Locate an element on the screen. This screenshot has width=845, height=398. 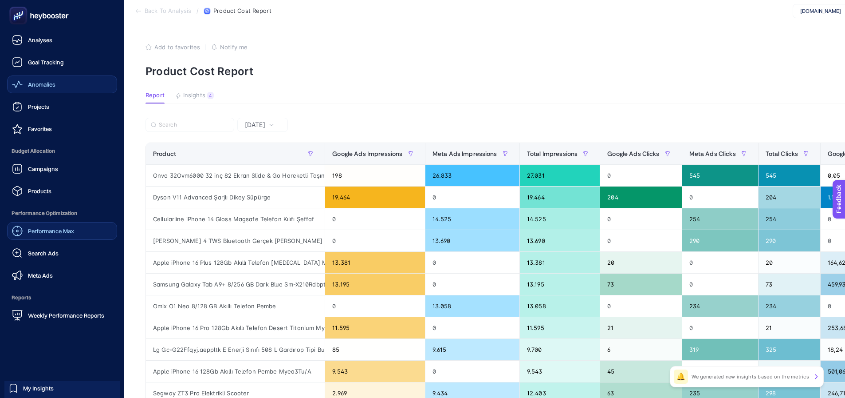
div: 13.195 is located at coordinates (375, 284).